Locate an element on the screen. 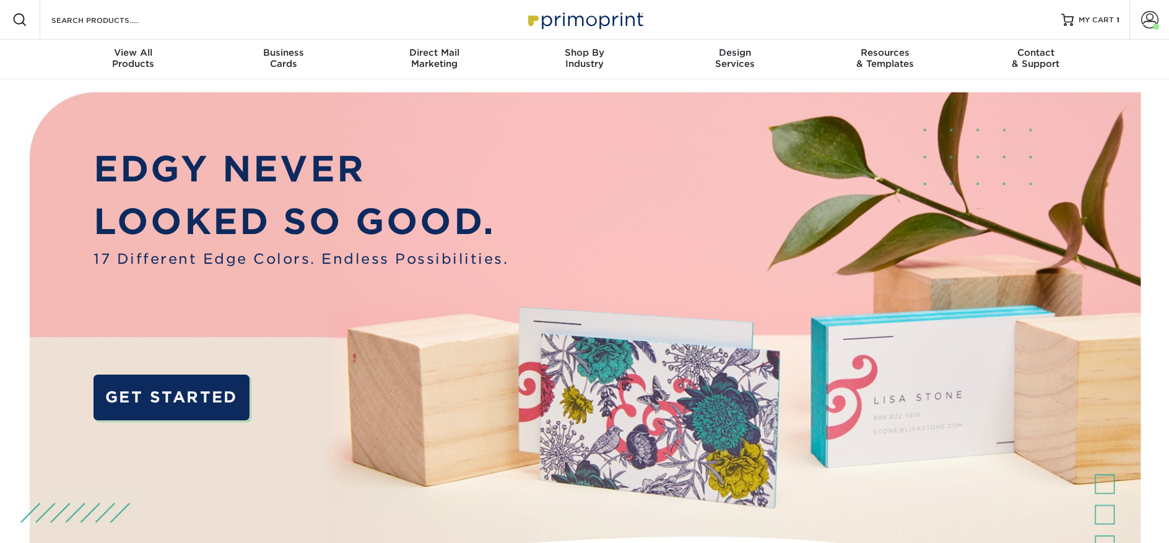  img: Primoprint is located at coordinates (585, 19).